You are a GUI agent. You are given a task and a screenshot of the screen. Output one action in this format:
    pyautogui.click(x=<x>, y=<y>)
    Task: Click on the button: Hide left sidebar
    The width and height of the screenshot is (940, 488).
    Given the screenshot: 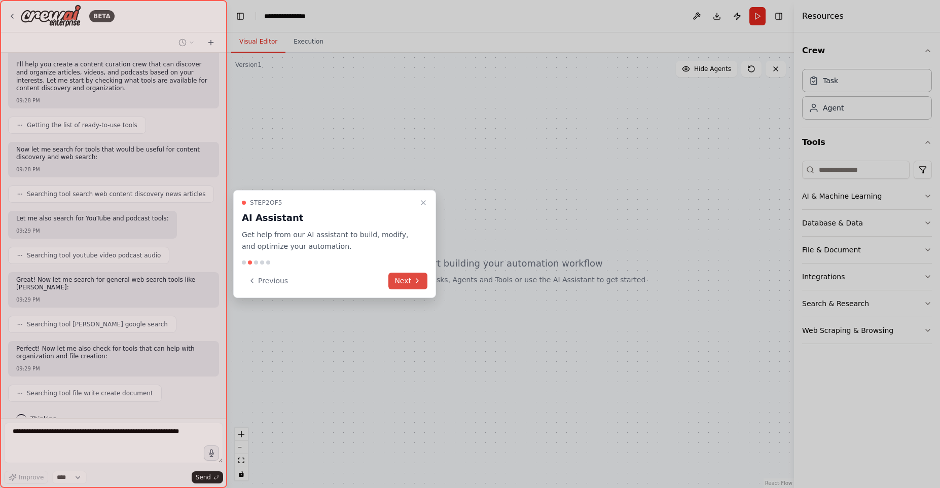 What is the action you would take?
    pyautogui.click(x=240, y=16)
    